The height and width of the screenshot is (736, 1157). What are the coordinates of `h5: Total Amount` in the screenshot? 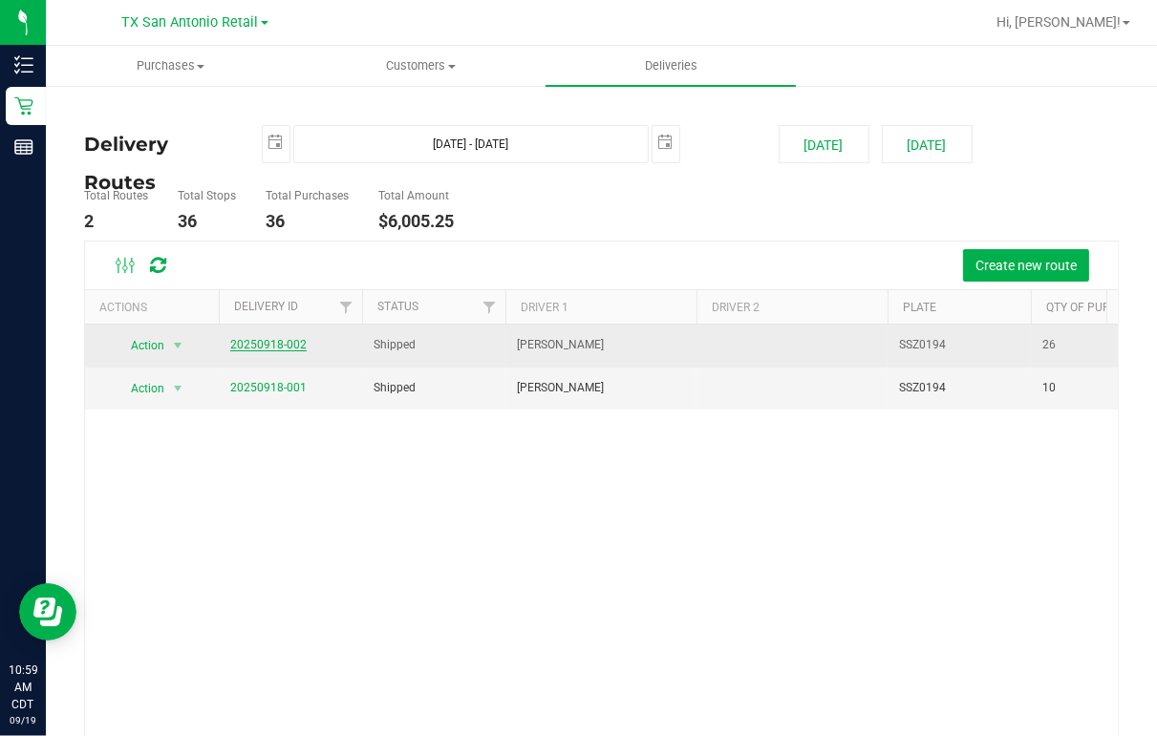 It's located at (415, 196).